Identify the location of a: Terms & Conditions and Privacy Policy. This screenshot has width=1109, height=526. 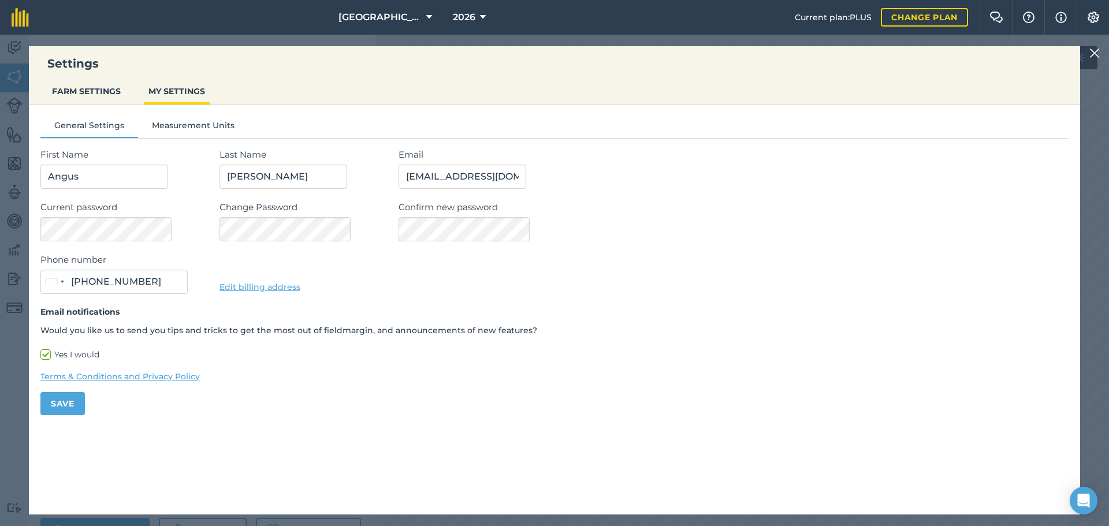
(554, 377).